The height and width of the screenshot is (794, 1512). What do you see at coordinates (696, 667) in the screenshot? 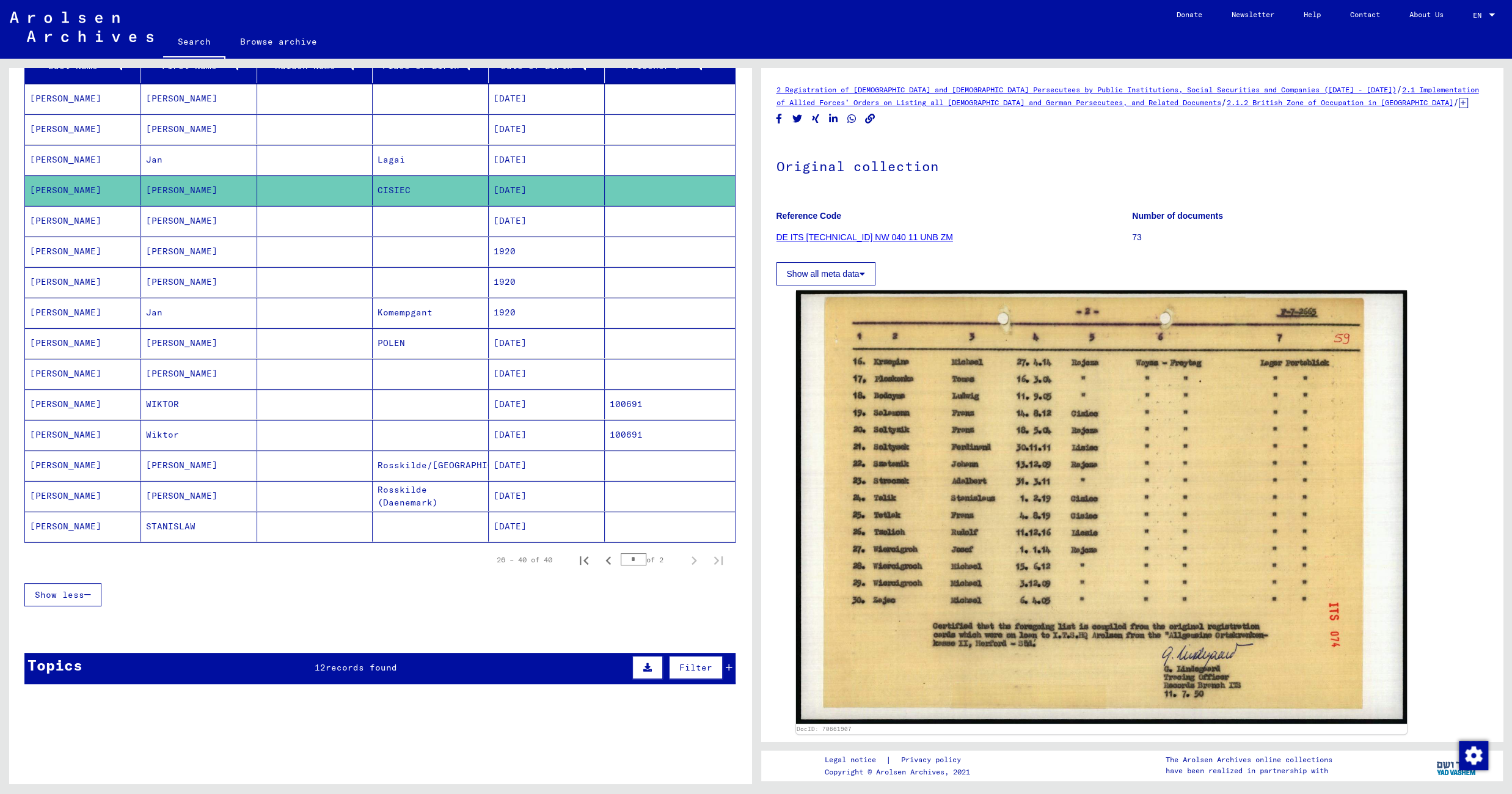
I see `span: Filter` at bounding box center [696, 667].